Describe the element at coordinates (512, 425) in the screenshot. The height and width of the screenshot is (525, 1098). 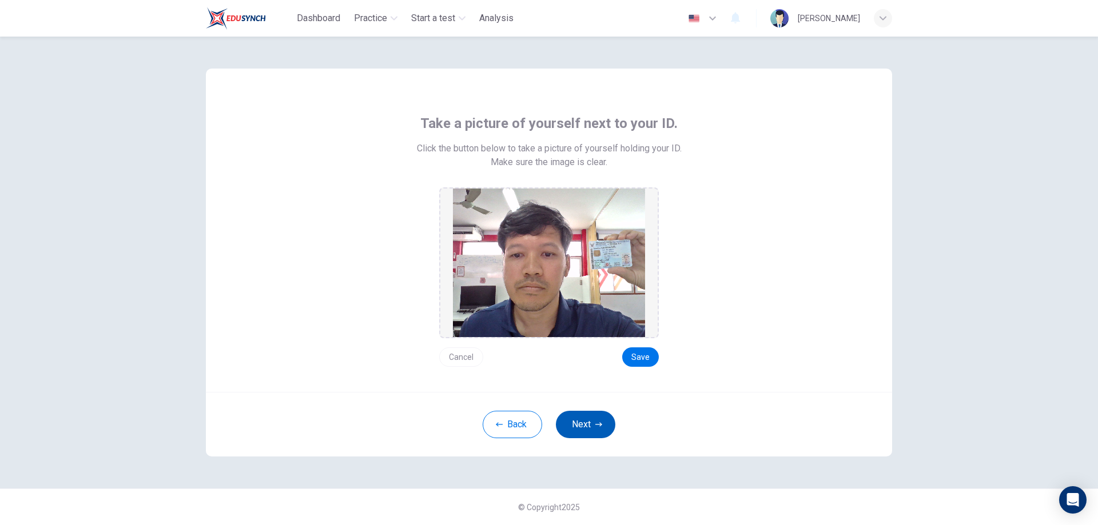
I see `button: Back` at that location.